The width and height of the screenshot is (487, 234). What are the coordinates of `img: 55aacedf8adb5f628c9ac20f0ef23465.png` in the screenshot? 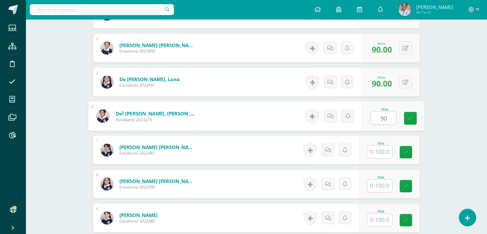 It's located at (405, 10).